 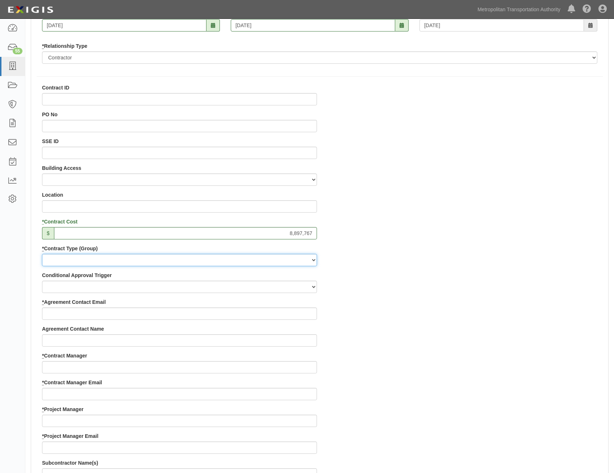 I want to click on label: SSE ID, so click(x=50, y=141).